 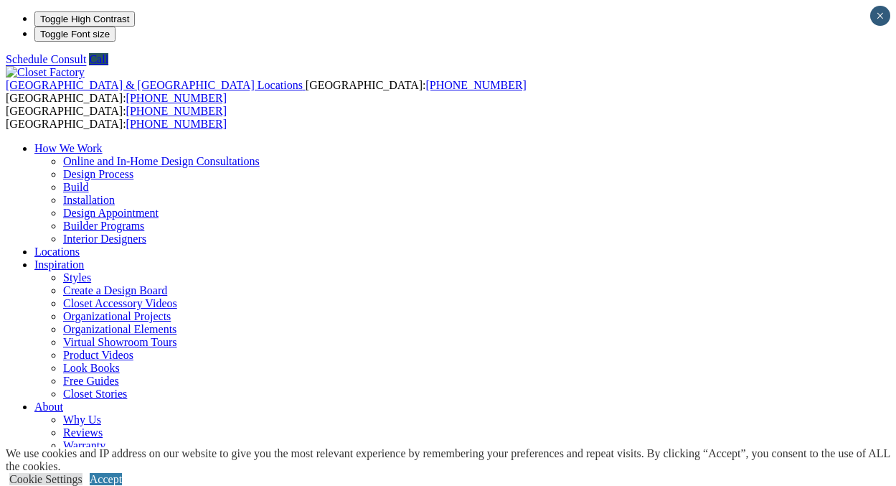 What do you see at coordinates (46, 478) in the screenshot?
I see `a: Cookie Settings` at bounding box center [46, 478].